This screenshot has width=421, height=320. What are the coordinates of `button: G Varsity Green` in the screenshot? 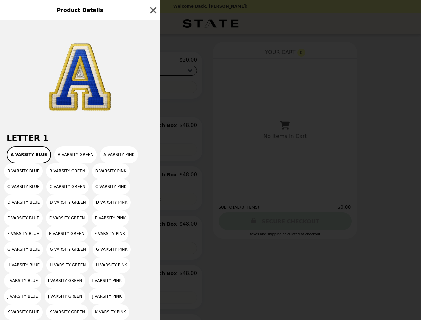 It's located at (68, 249).